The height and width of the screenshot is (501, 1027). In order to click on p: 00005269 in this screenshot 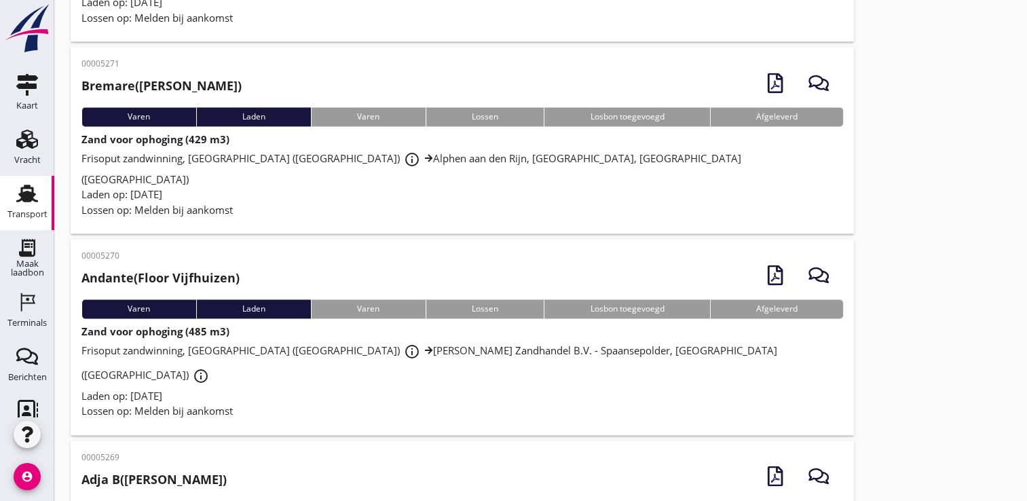, I will do `click(154, 457)`.